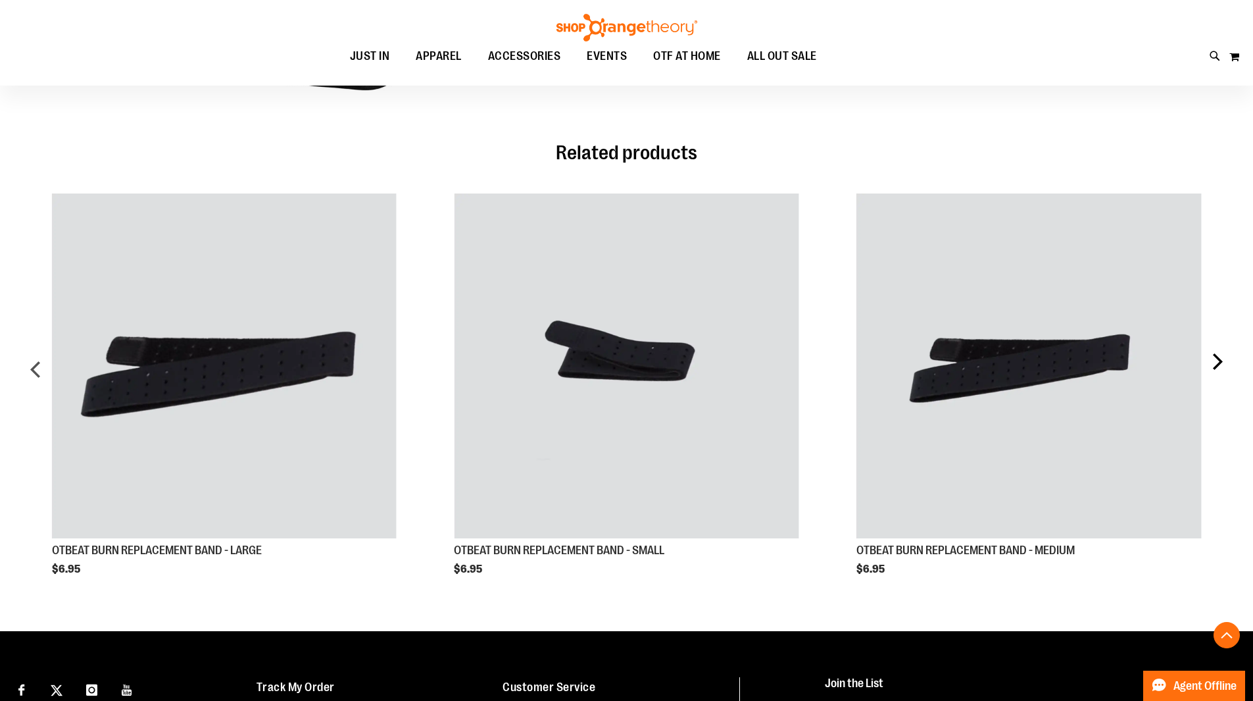  Describe the element at coordinates (21, 688) in the screenshot. I see `a: Visit our Facebook page` at that location.